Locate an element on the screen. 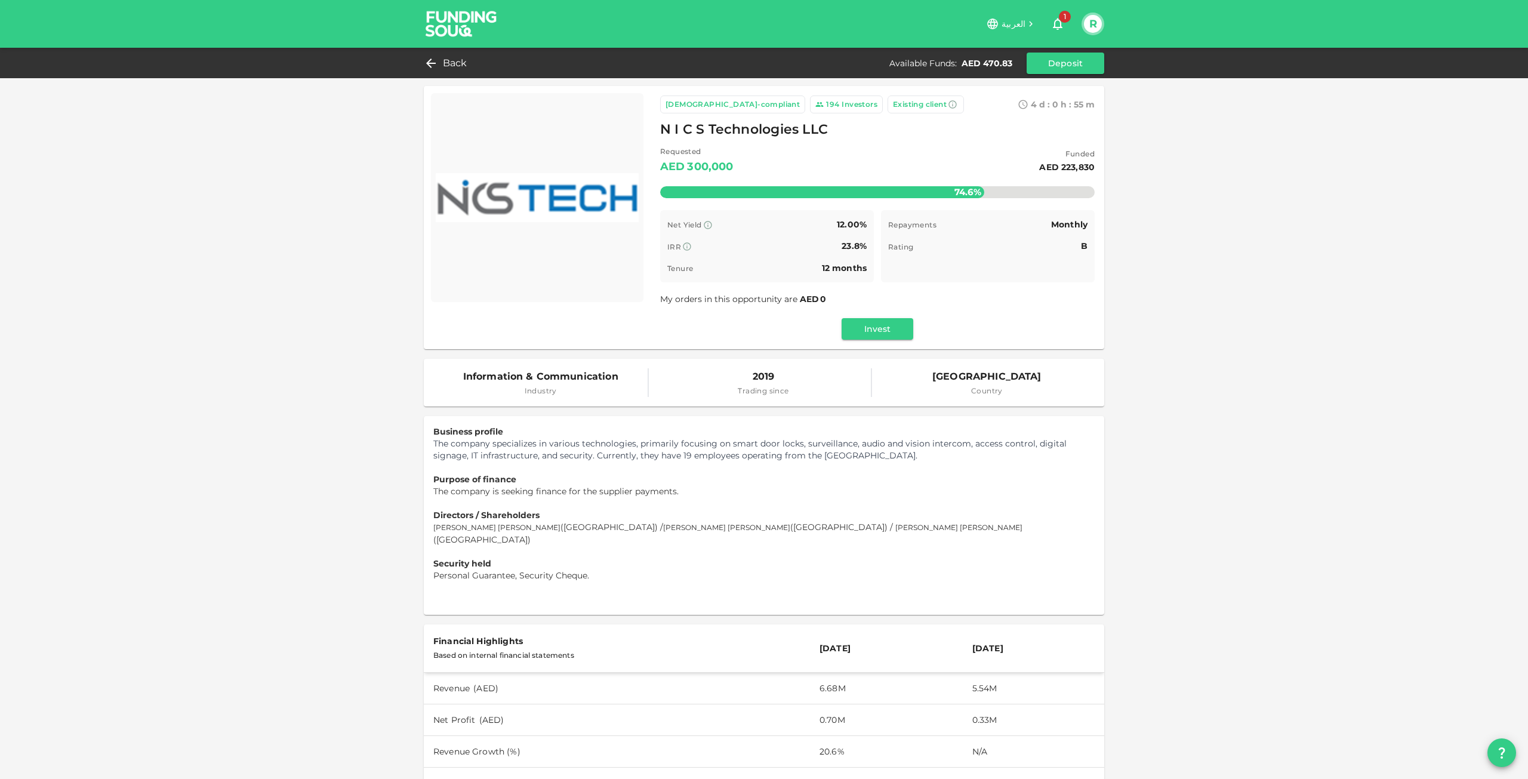 This screenshot has height=779, width=1528. td: 0.70M is located at coordinates (886, 720).